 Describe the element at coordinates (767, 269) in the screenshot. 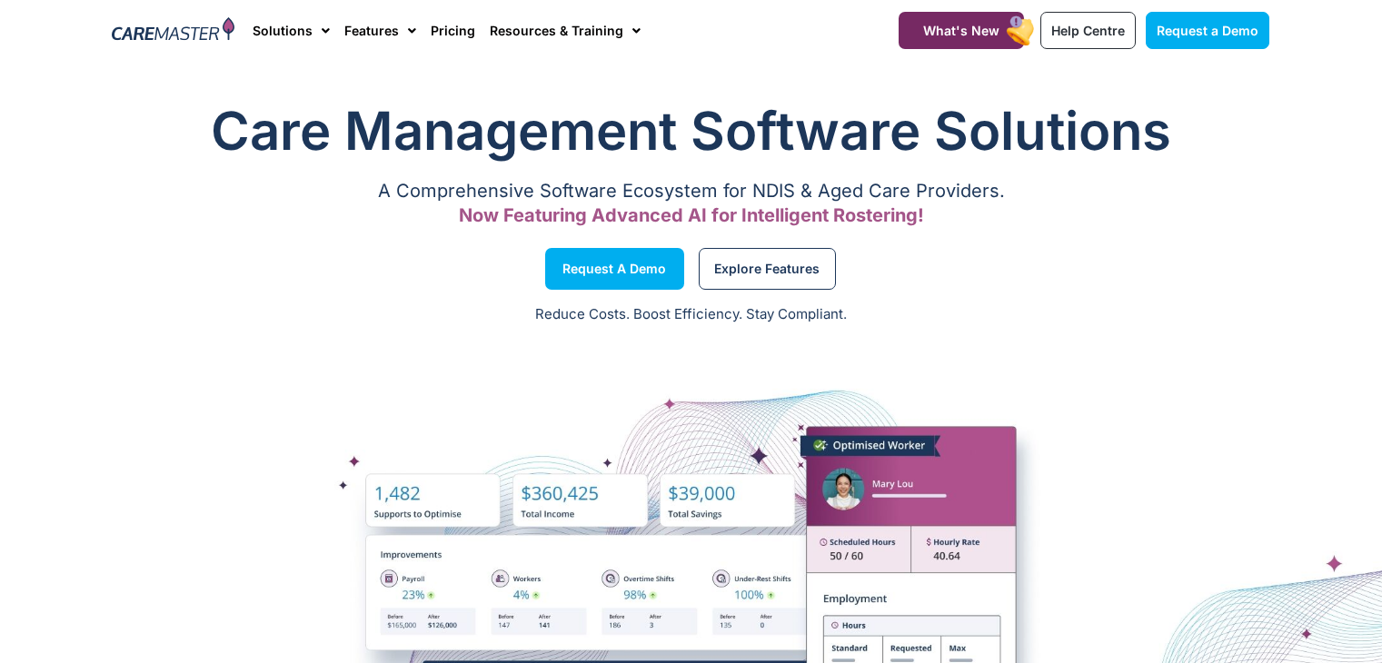

I see `a: Explore Features` at that location.